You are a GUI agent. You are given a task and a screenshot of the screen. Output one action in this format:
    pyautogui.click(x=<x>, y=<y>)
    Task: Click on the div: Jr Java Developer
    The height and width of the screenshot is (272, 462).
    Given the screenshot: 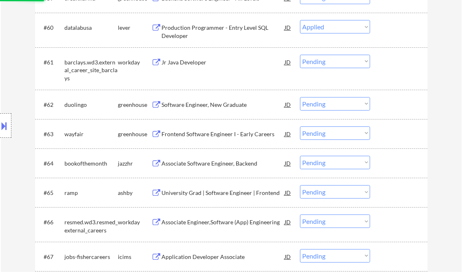 What is the action you would take?
    pyautogui.click(x=223, y=62)
    